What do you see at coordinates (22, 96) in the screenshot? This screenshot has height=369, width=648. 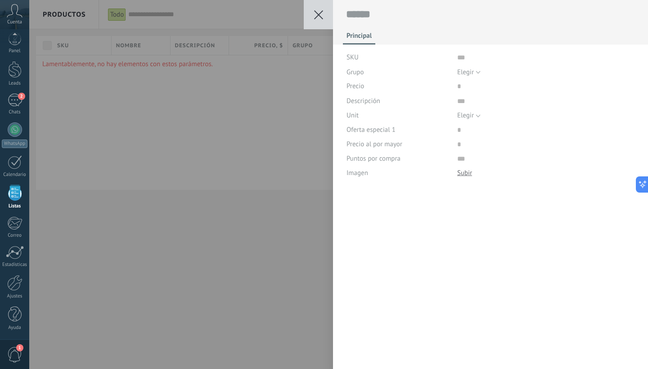 I see `span: 2` at bounding box center [22, 96].